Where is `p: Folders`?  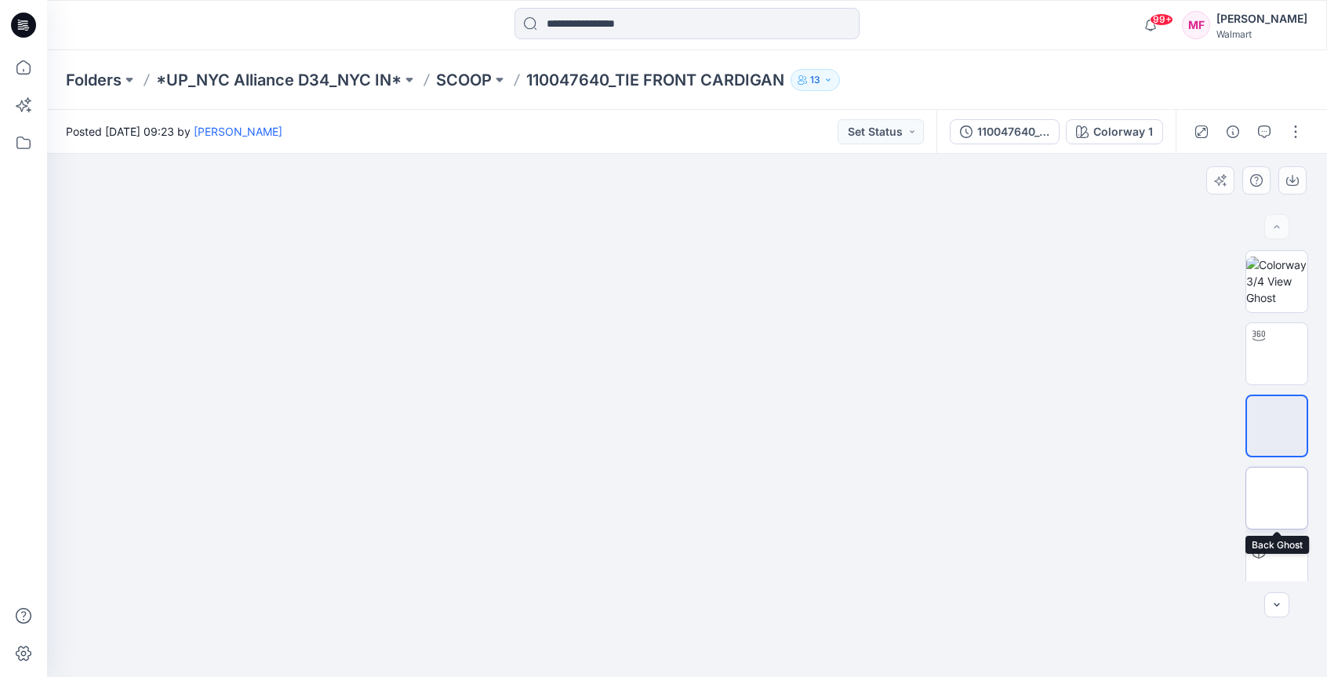
p: Folders is located at coordinates (93, 80).